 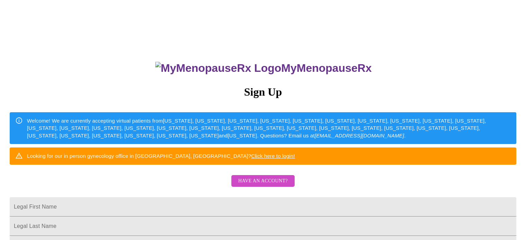 I want to click on a: Have an account?, so click(x=263, y=186).